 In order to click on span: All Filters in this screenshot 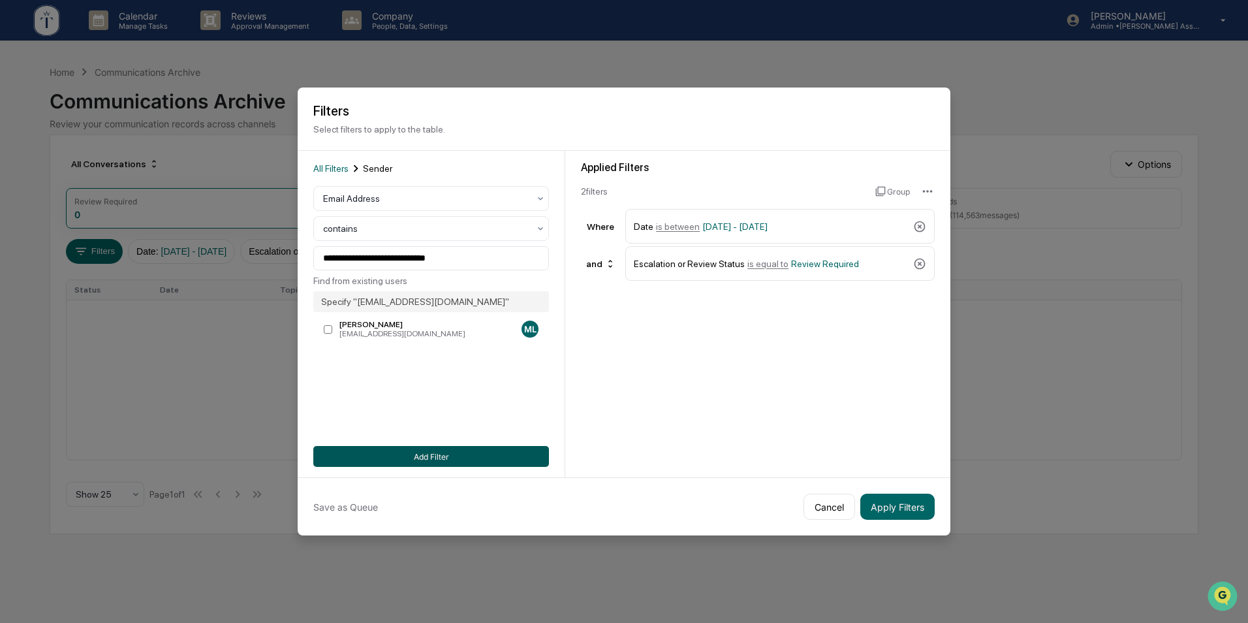, I will do `click(331, 168)`.